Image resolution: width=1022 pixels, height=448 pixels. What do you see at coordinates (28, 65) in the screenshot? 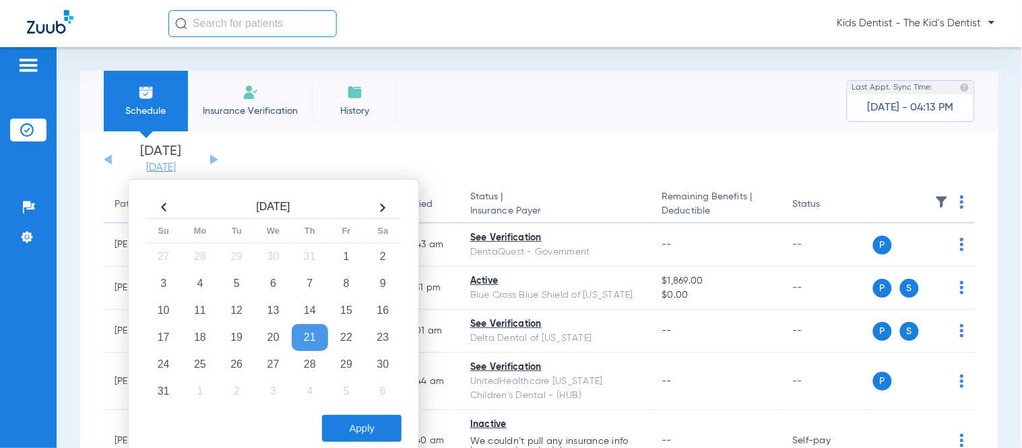
I see `img: hamburger-icon` at bounding box center [28, 65].